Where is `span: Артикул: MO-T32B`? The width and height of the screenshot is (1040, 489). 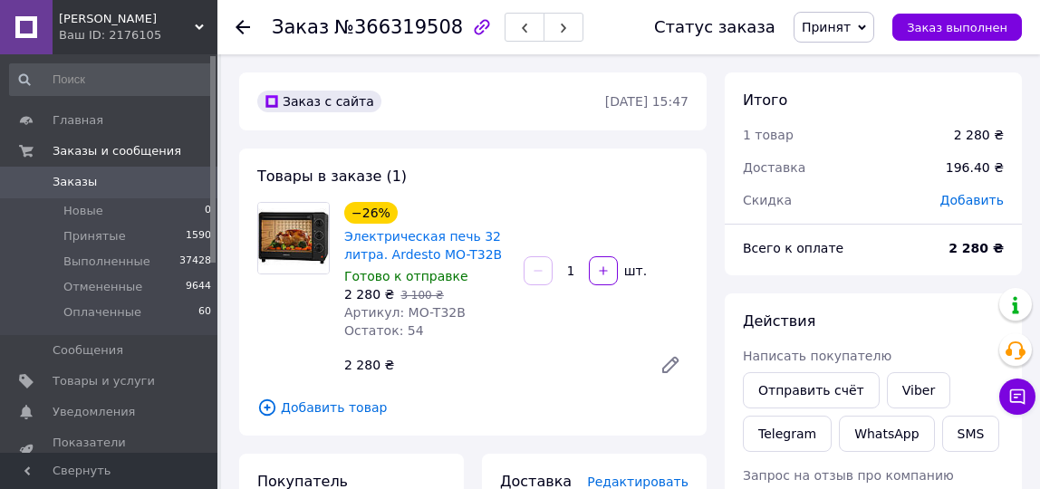 span: Артикул: MO-T32B is located at coordinates (405, 313).